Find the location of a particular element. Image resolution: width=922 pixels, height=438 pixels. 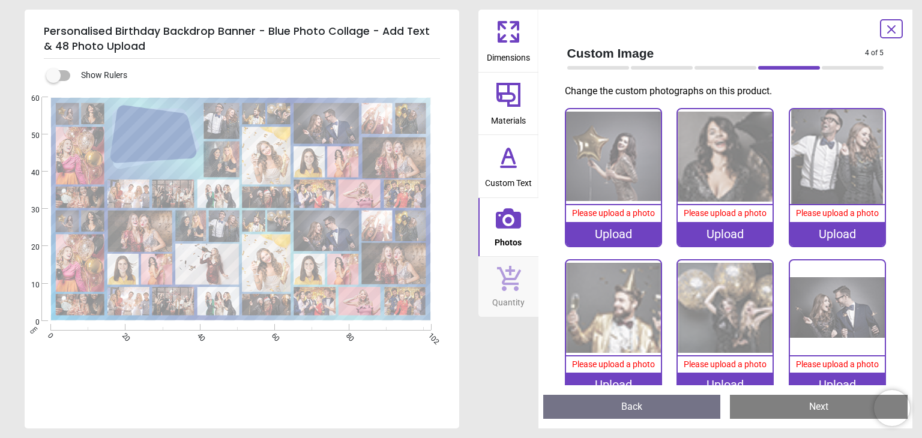

span: Photos is located at coordinates (508, 240).